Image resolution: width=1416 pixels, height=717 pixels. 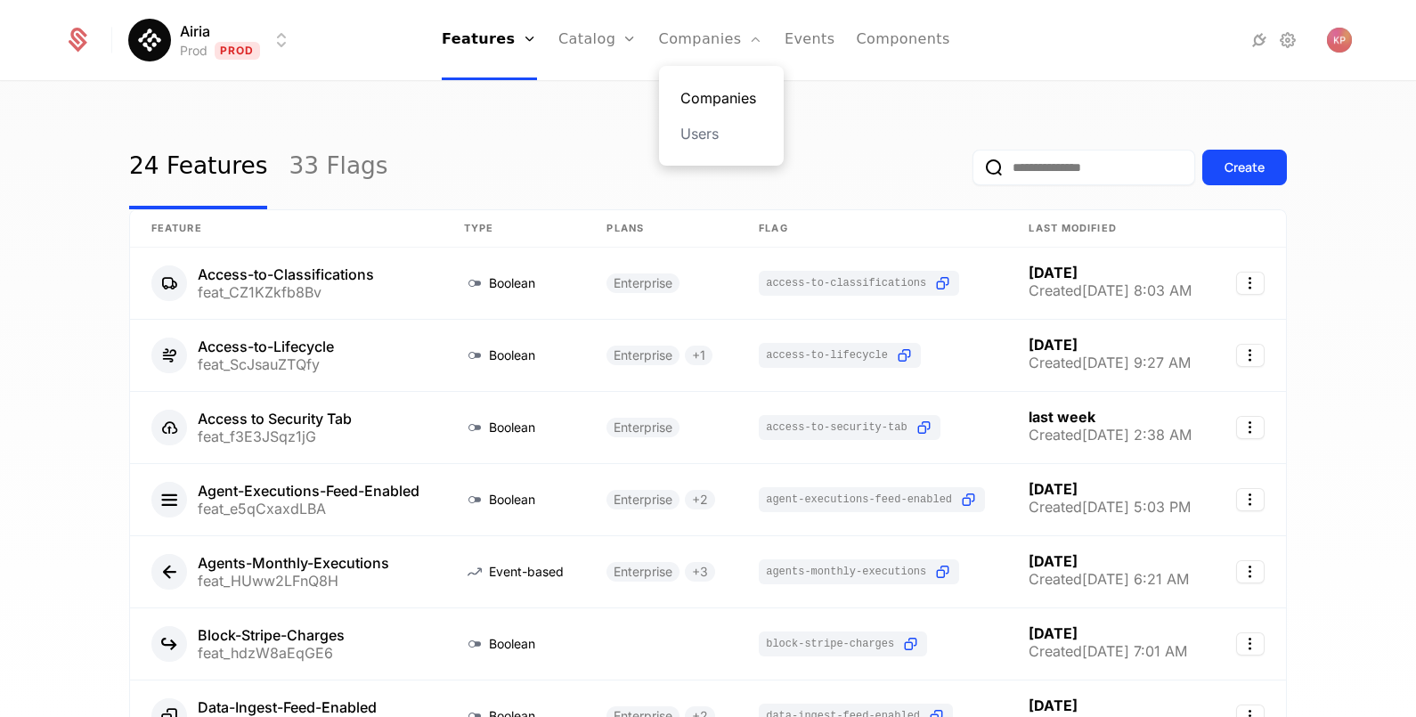 I want to click on span: Prod, so click(x=237, y=51).